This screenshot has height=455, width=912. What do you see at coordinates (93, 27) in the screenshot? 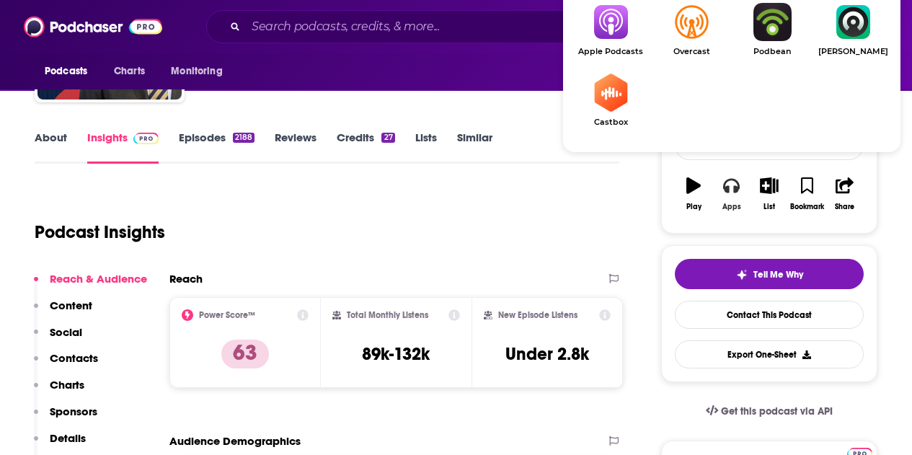
I see `img: Podchaser - Follow, Share and Rate Podcasts` at bounding box center [93, 27].